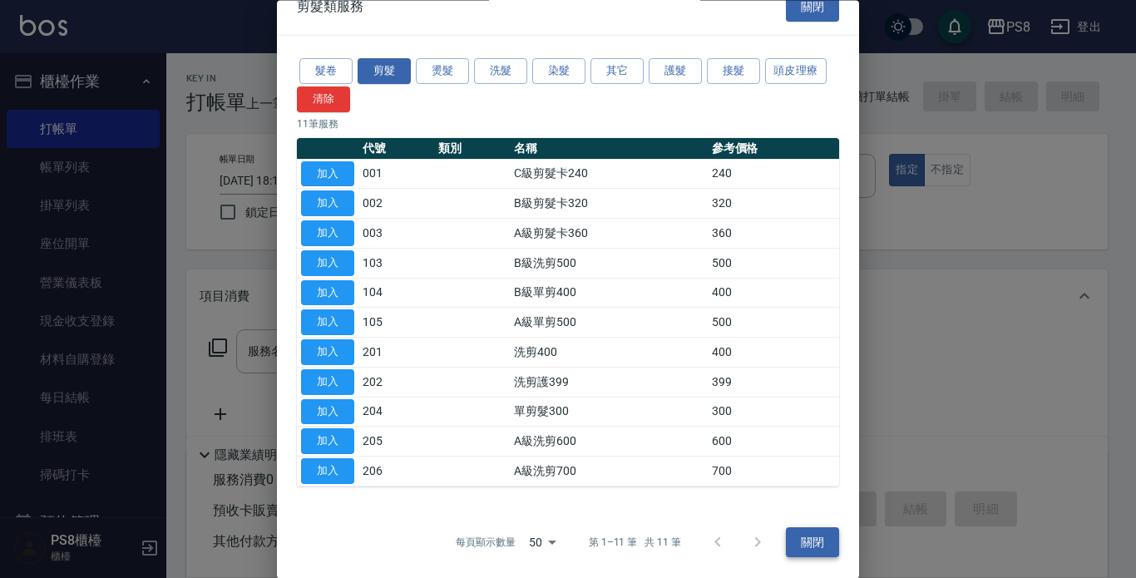 This screenshot has height=578, width=1136. I want to click on button: 髮卷, so click(326, 72).